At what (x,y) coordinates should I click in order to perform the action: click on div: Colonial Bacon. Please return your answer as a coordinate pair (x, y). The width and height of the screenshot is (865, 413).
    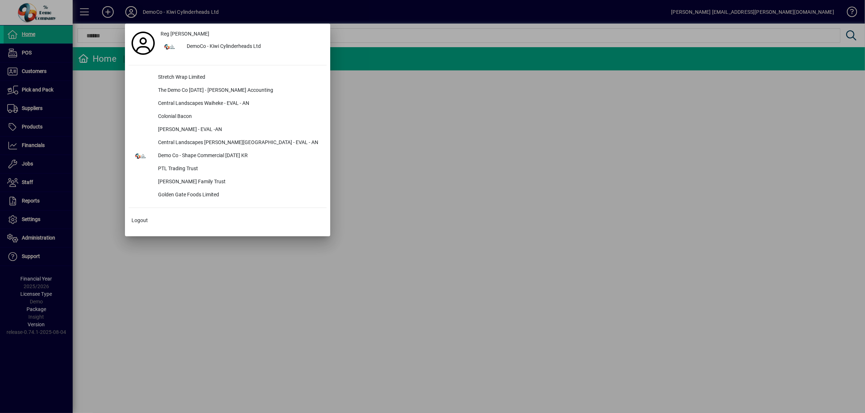
    Looking at the image, I should click on (239, 117).